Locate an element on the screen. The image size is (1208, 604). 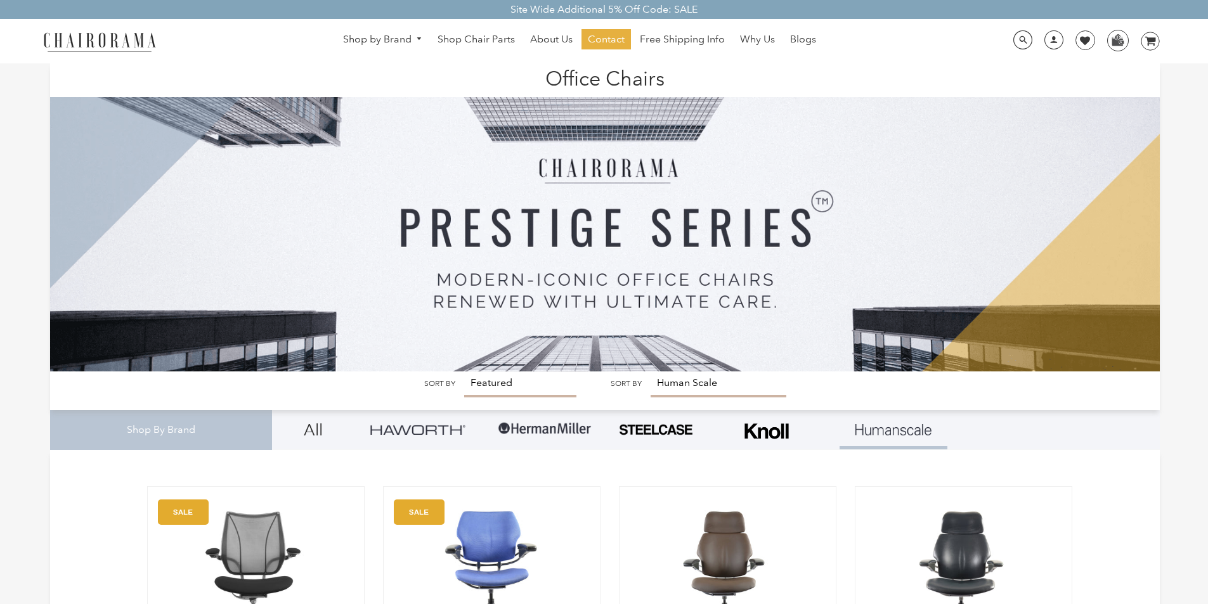
a: Blogs is located at coordinates (803, 39).